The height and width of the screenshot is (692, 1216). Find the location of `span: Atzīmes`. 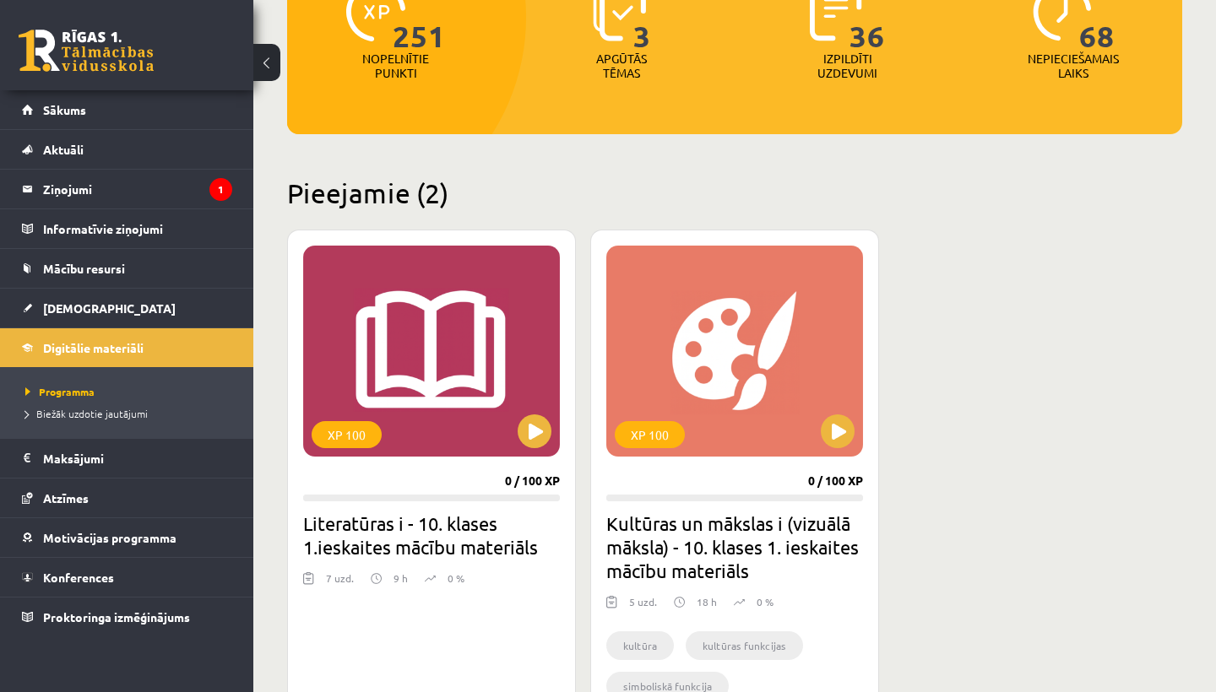

span: Atzīmes is located at coordinates (66, 498).